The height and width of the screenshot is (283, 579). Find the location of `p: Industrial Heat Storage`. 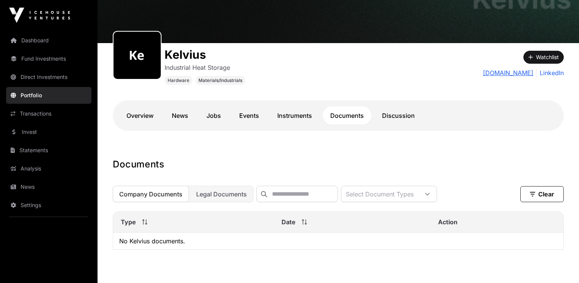

p: Industrial Heat Storage is located at coordinates (205, 67).